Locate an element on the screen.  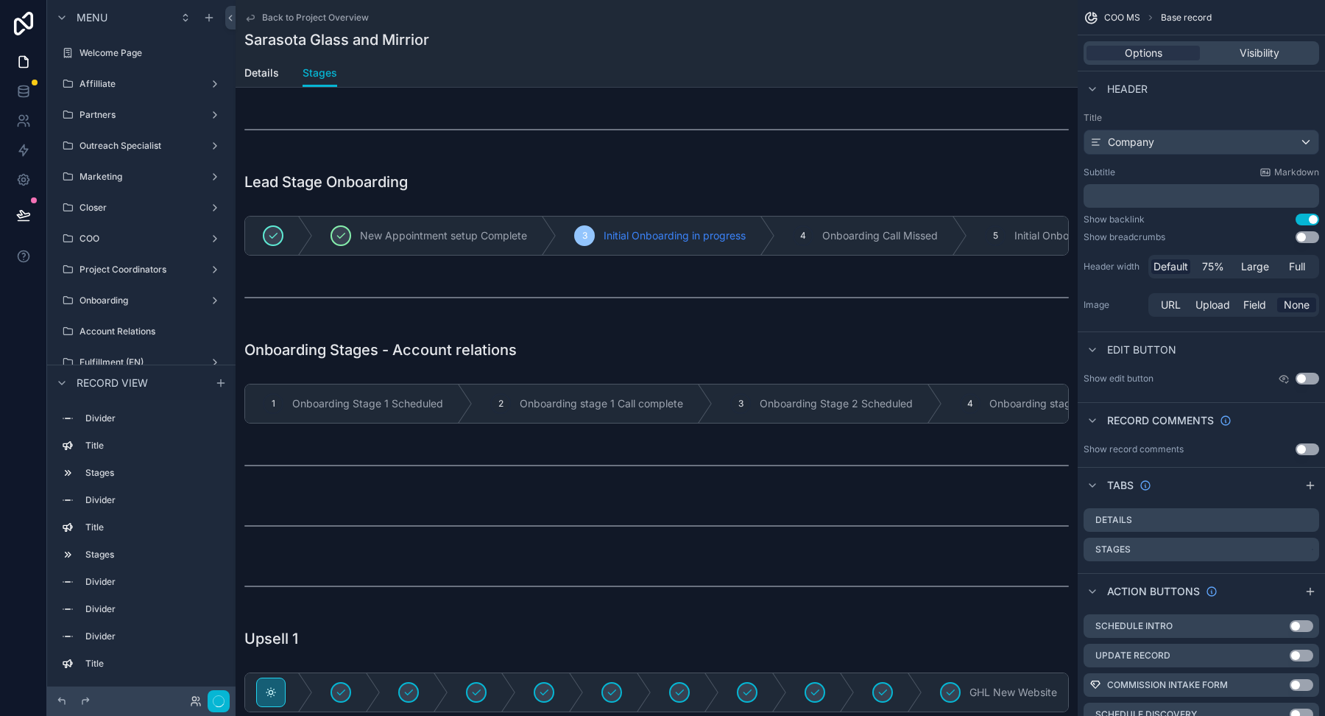
a: Welcome Page is located at coordinates (141, 53).